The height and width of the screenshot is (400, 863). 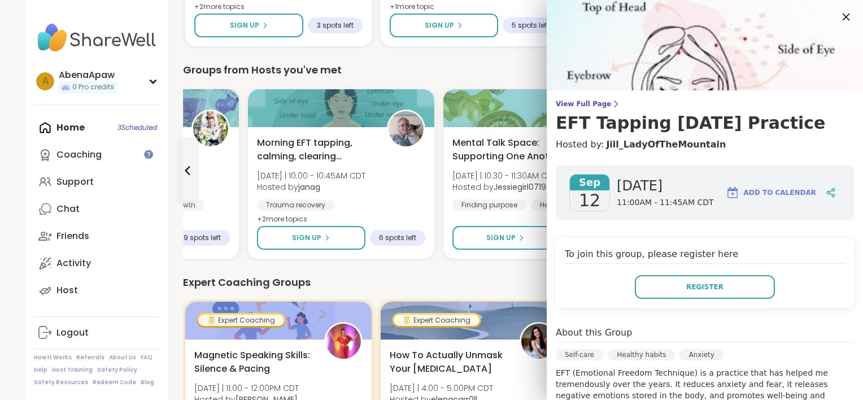 I want to click on a: Host, so click(x=97, y=290).